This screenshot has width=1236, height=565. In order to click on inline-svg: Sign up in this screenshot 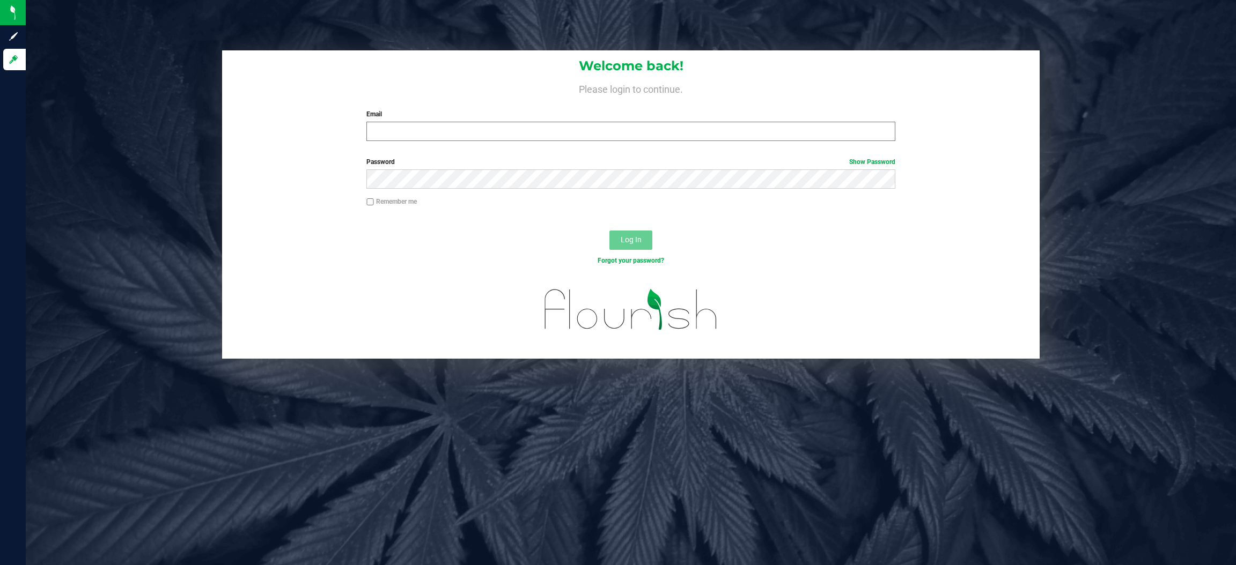, I will do `click(13, 36)`.